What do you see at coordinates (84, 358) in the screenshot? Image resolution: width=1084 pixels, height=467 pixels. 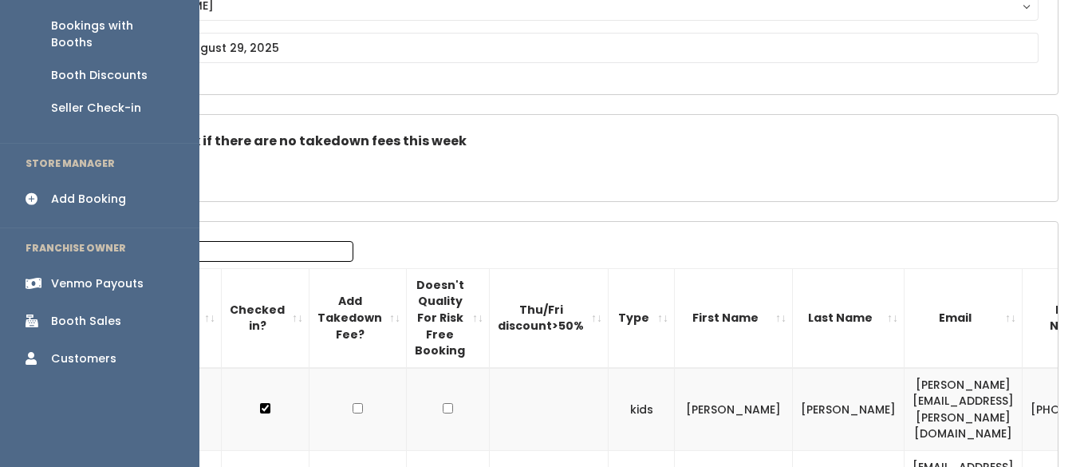 I see `div: Customers` at bounding box center [84, 358].